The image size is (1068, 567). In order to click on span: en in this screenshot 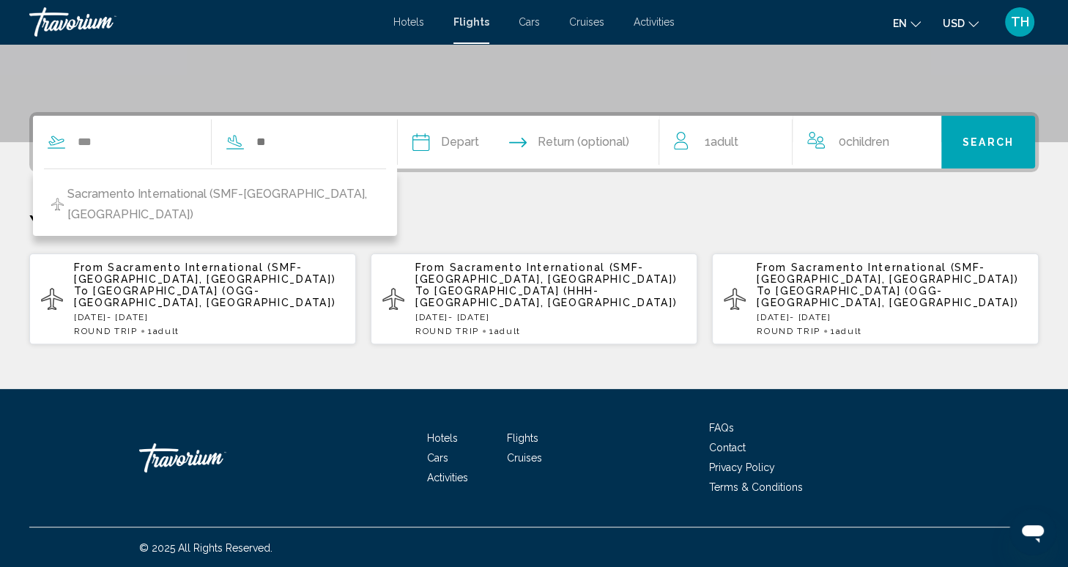, I will do `click(899, 23)`.